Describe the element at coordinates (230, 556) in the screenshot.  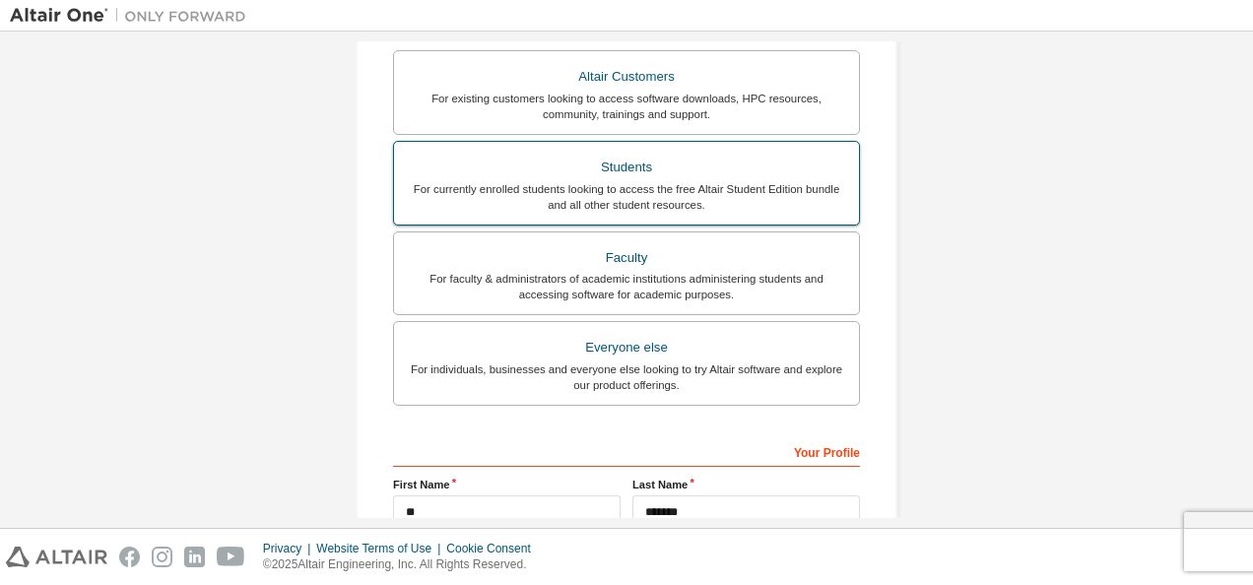
I see `img: youtube.svg` at that location.